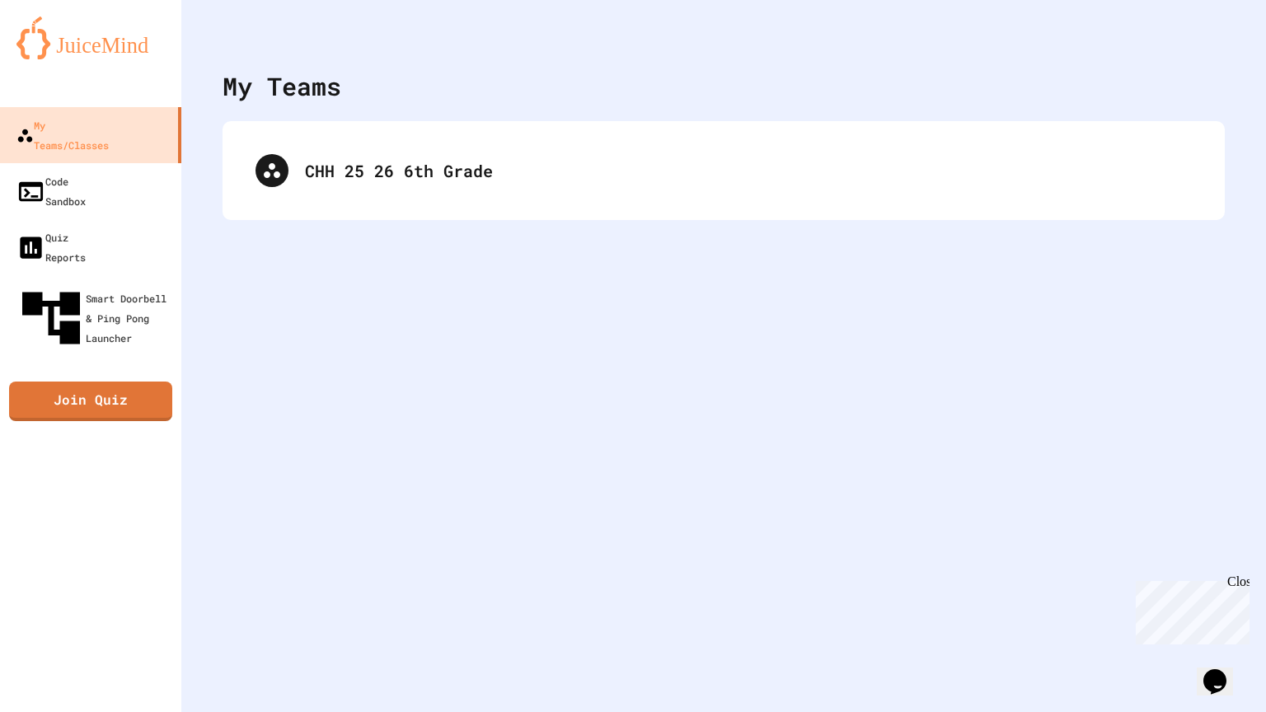 This screenshot has height=712, width=1266. What do you see at coordinates (91, 38) in the screenshot?
I see `img: logo-orange.svg` at bounding box center [91, 38].